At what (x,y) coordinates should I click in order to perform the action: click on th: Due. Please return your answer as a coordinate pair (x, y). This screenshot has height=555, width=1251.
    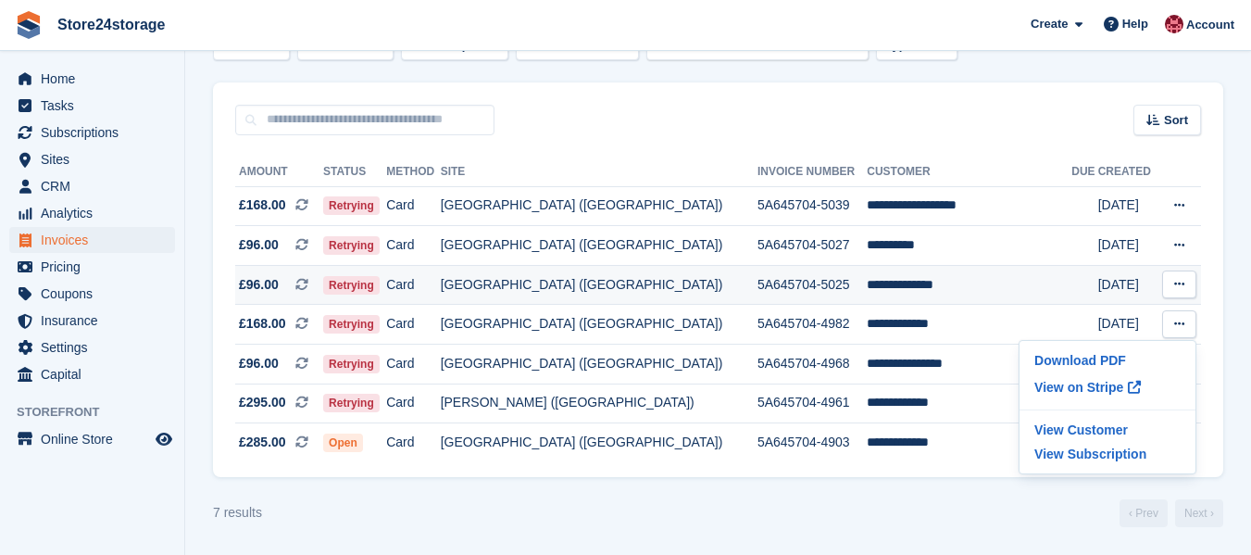
    Looking at the image, I should click on (1084, 172).